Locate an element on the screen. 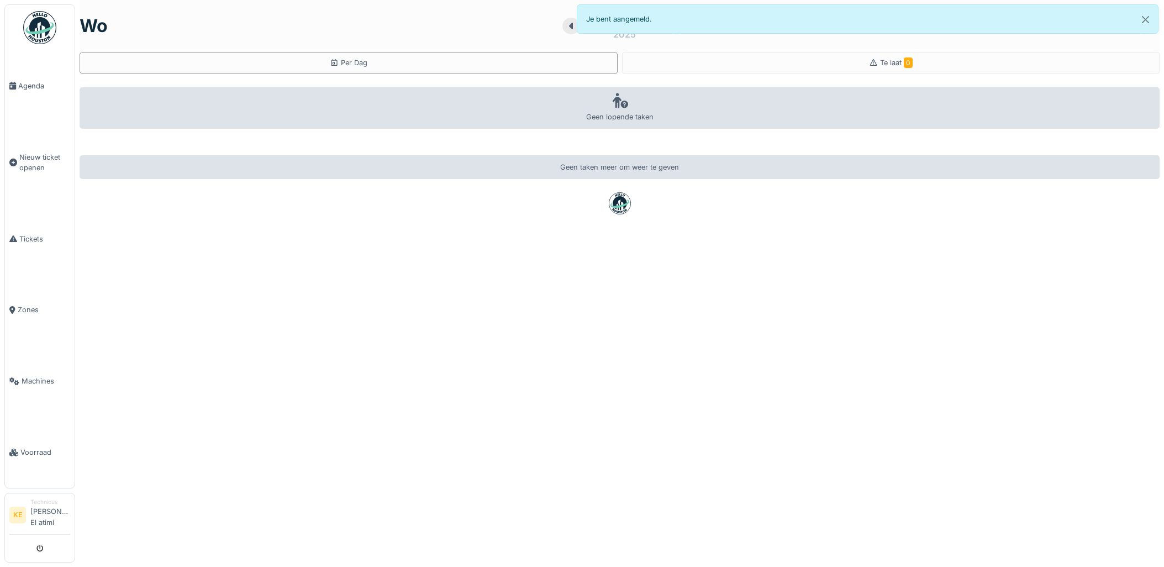  div: Geen taken meer om weer te geven is located at coordinates (619, 167).